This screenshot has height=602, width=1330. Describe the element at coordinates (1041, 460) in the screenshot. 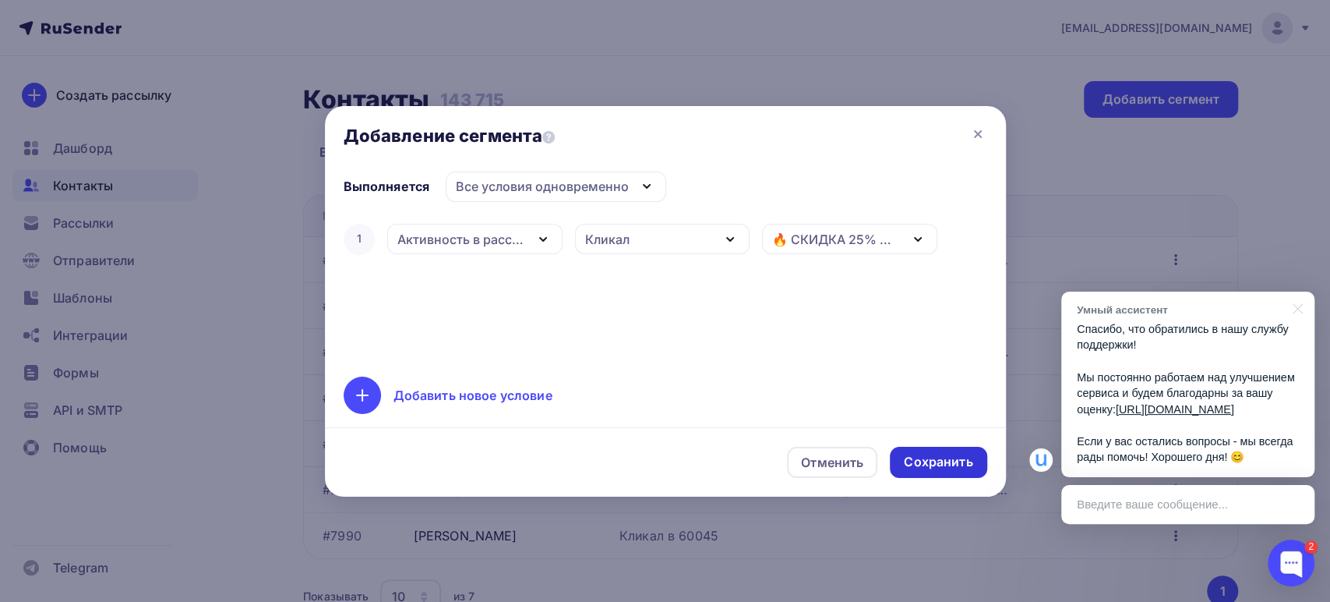

I see `img: Умный ассистент` at that location.